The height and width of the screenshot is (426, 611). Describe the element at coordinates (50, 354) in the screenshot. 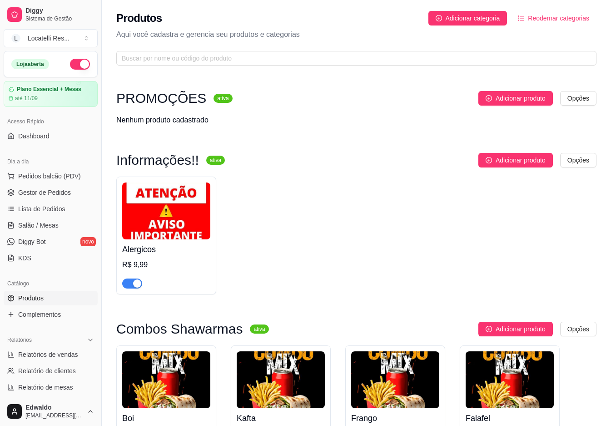

I see `a: Relatórios de vendas` at that location.